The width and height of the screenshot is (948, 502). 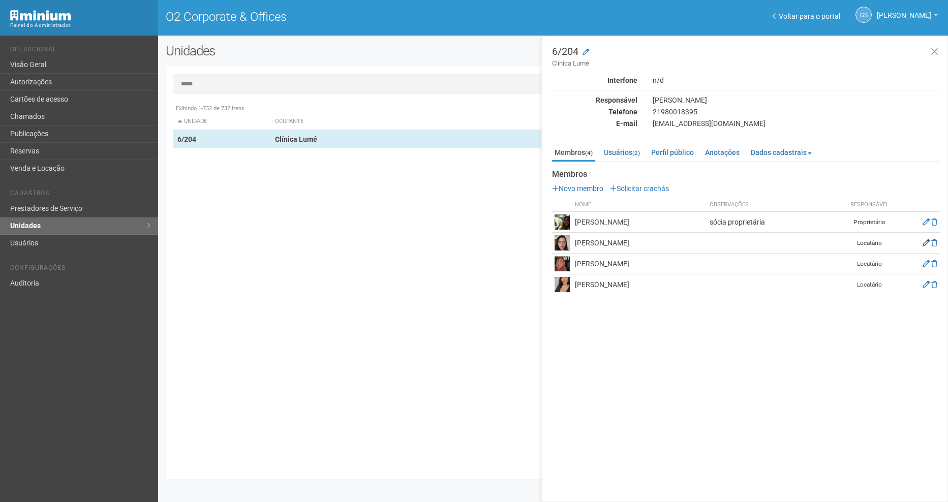 I want to click on div: Exibindo 1-732 de 732 itens, so click(x=553, y=109).